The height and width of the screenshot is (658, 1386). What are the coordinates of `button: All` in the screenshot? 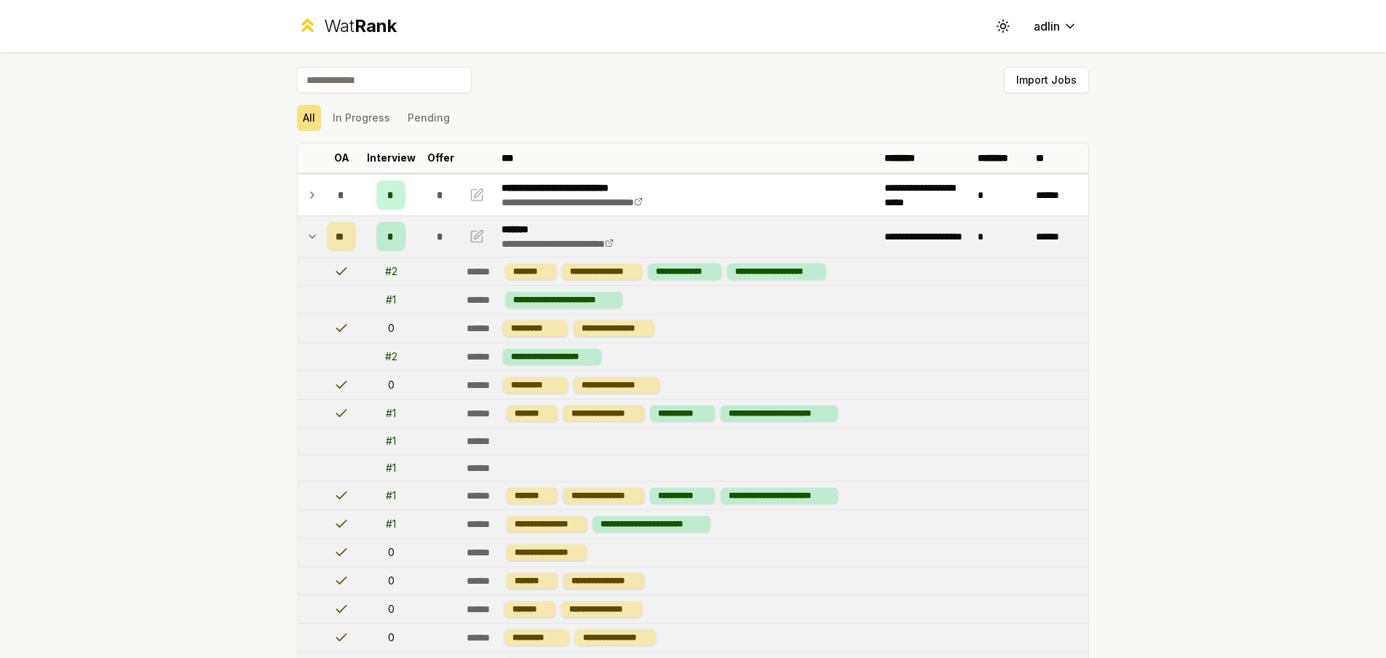 It's located at (309, 118).